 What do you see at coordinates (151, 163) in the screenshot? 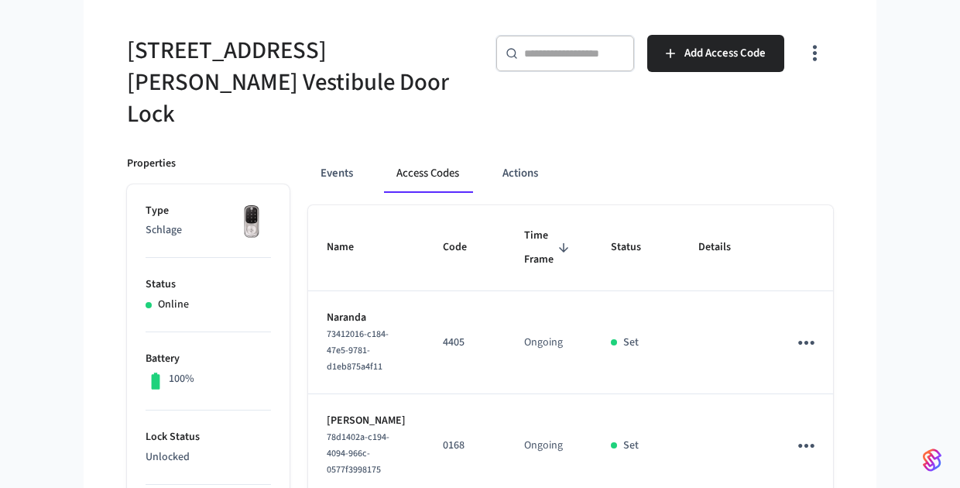
I see `p: Properties` at bounding box center [151, 163].